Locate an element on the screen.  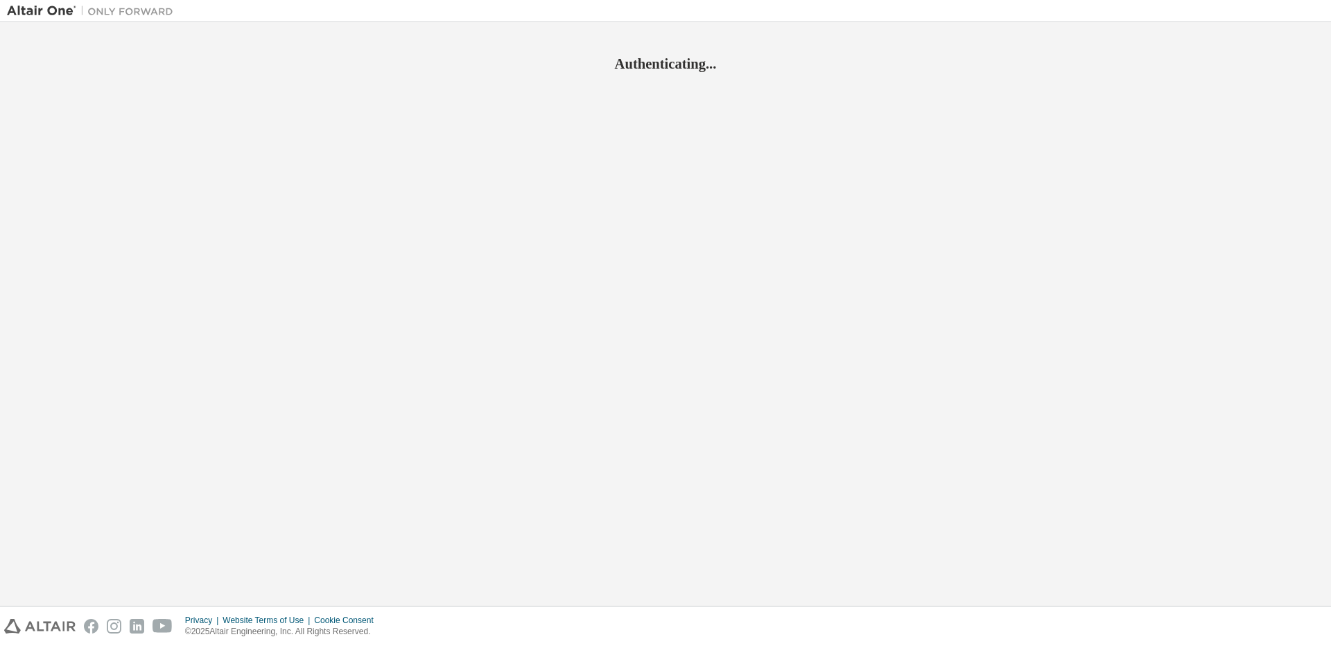
img: youtube.svg is located at coordinates (162, 626).